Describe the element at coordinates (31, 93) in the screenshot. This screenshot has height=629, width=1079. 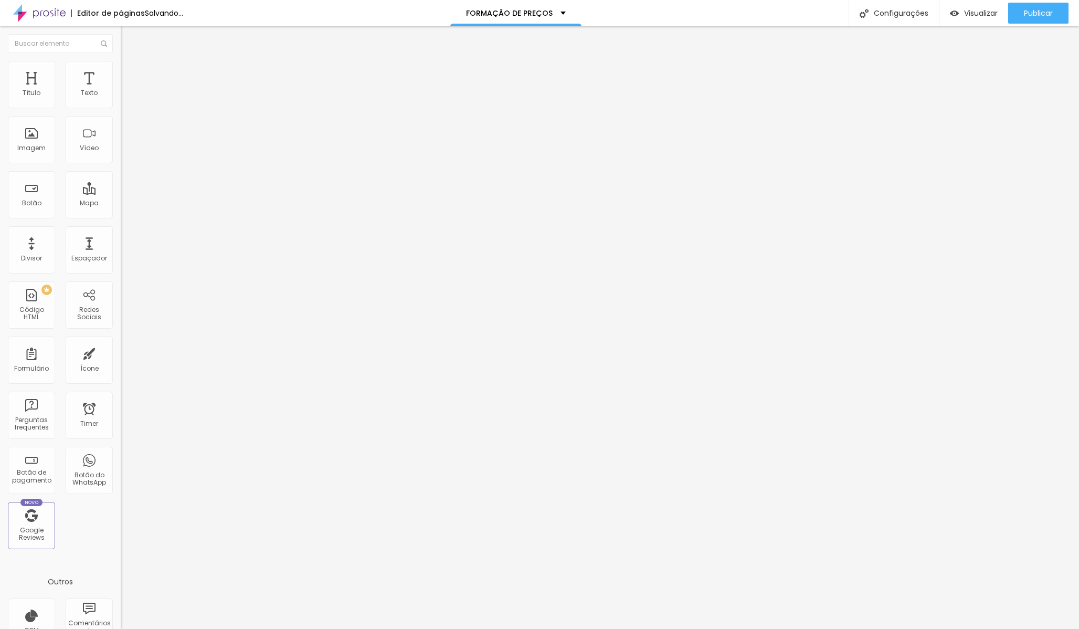
I see `div: Título` at that location.